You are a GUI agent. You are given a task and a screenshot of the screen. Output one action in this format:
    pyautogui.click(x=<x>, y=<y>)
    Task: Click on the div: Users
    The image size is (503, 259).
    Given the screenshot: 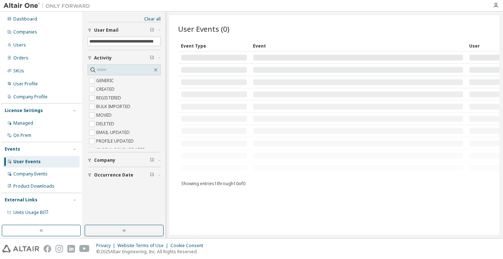 What is the action you would take?
    pyautogui.click(x=19, y=45)
    